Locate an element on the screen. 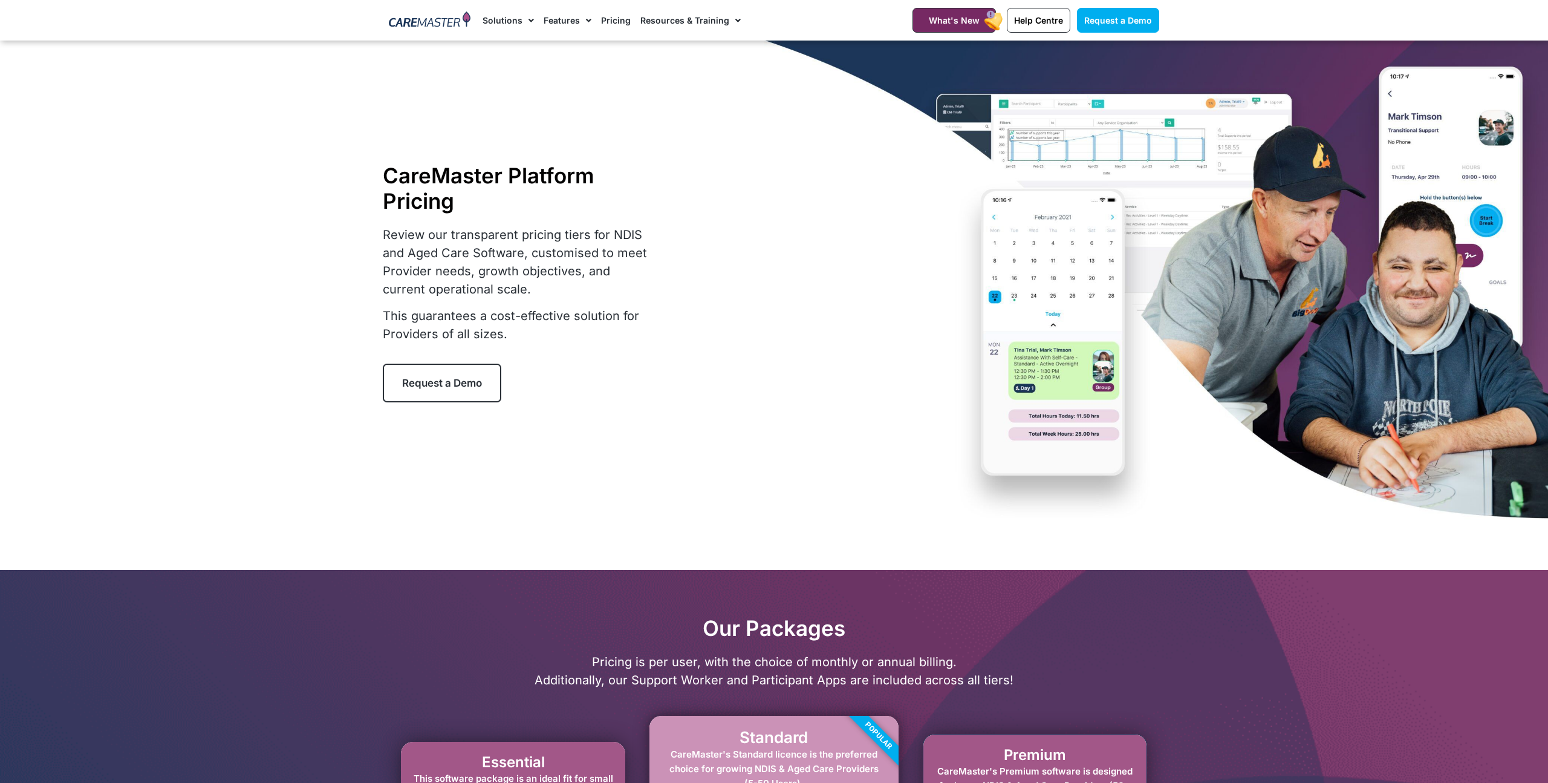  h1: CareMaster Platform Pricing is located at coordinates (517, 188).